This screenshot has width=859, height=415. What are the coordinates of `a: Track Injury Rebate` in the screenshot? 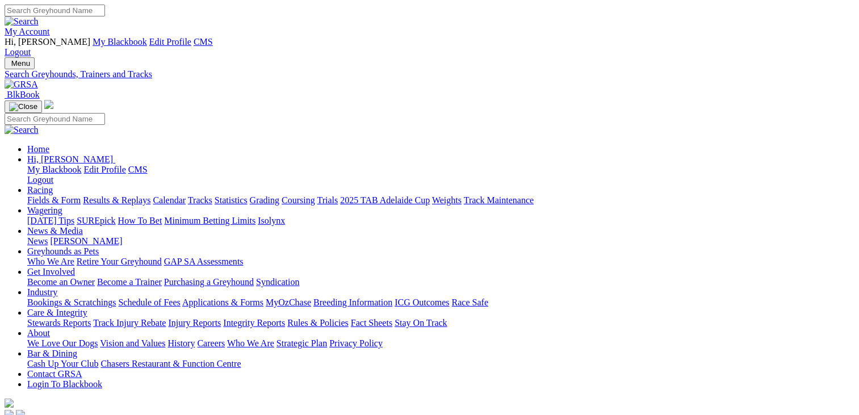 It's located at (129, 322).